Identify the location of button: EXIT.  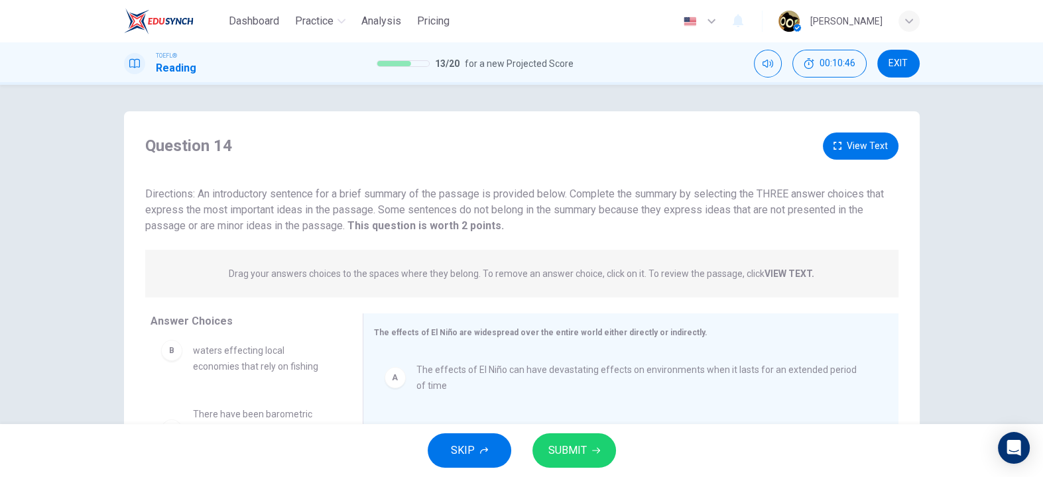
(899, 64).